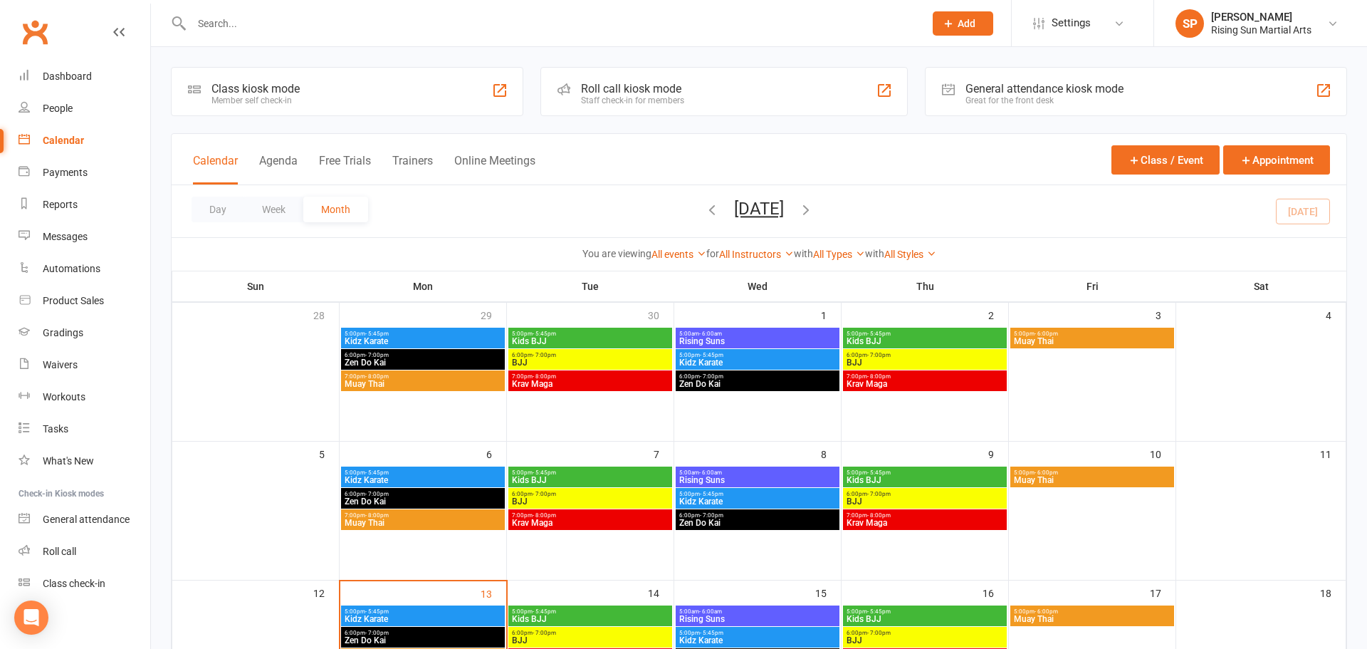 The height and width of the screenshot is (649, 1367). Describe the element at coordinates (966, 23) in the screenshot. I see `span: Add` at that location.